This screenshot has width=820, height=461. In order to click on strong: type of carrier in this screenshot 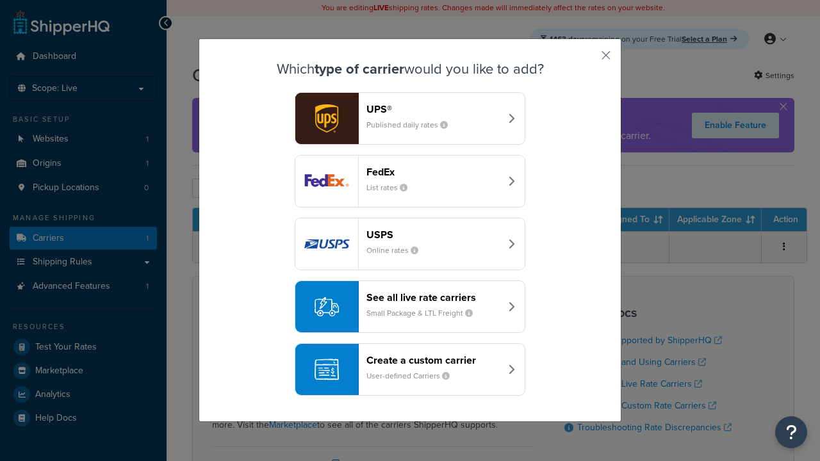, I will do `click(359, 69)`.